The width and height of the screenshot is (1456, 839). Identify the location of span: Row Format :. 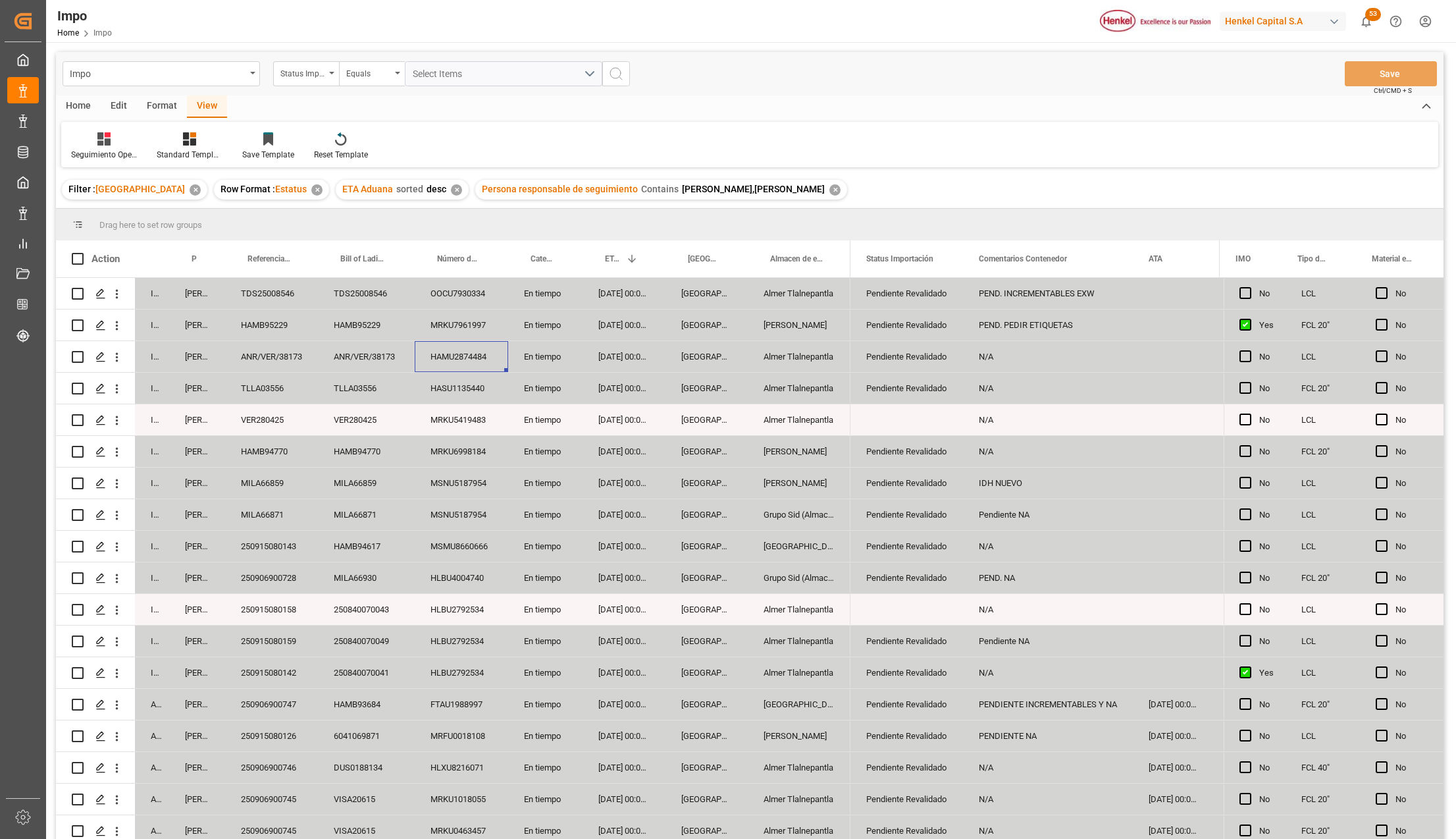
(248, 189).